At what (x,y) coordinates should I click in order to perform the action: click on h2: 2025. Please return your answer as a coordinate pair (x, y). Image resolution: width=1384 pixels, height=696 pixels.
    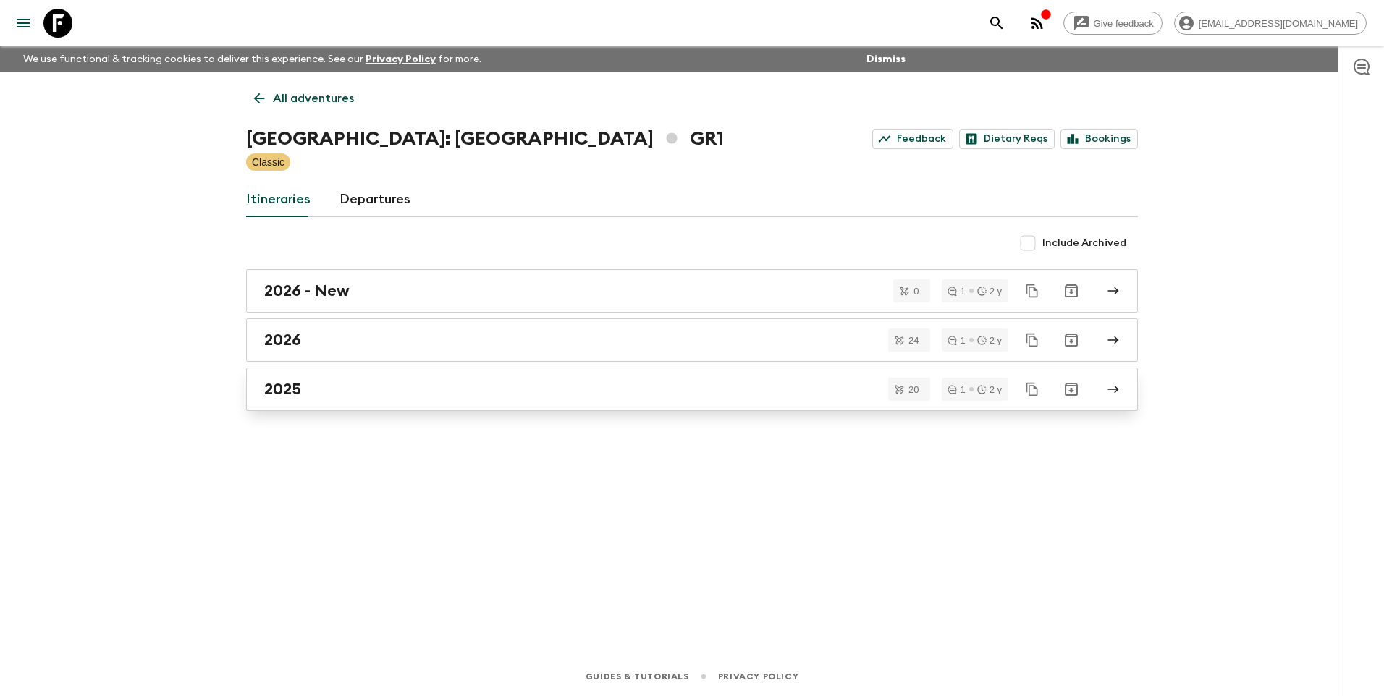
    Looking at the image, I should click on (282, 389).